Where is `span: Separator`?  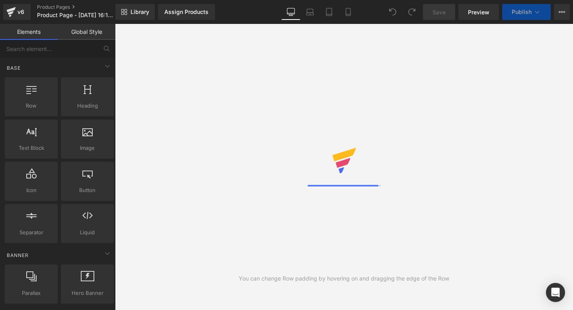 span: Separator is located at coordinates (31, 232).